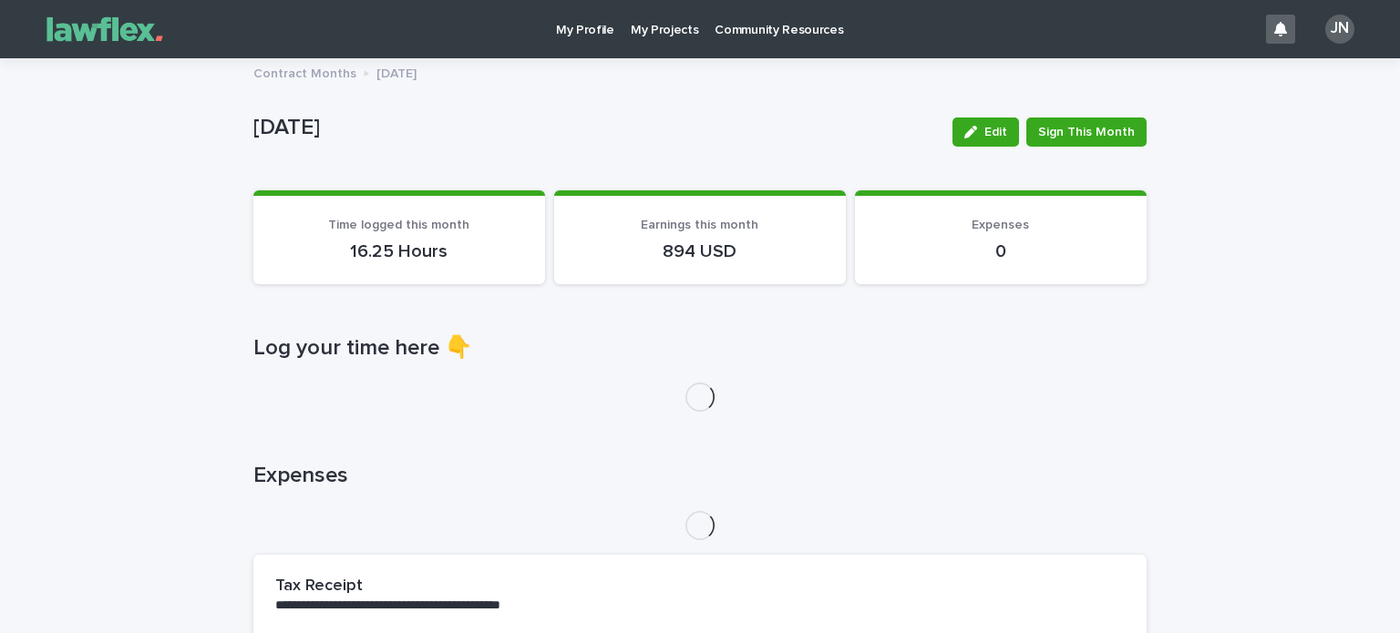 The image size is (1400, 633). What do you see at coordinates (1000, 225) in the screenshot?
I see `span: Expenses` at bounding box center [1000, 225].